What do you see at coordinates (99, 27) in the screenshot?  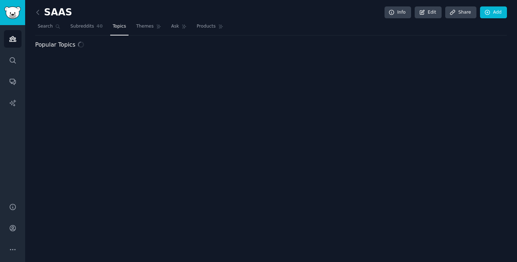 I see `span: 40` at bounding box center [99, 27].